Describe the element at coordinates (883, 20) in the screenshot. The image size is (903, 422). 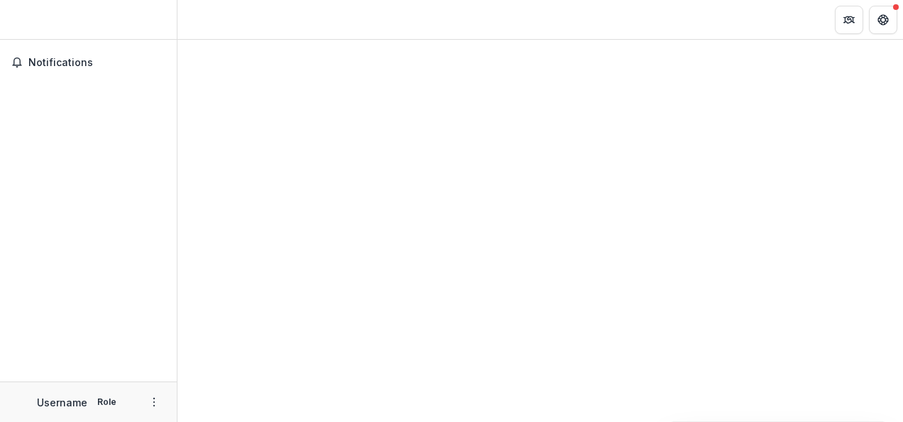
I see `button: Get Help` at that location.